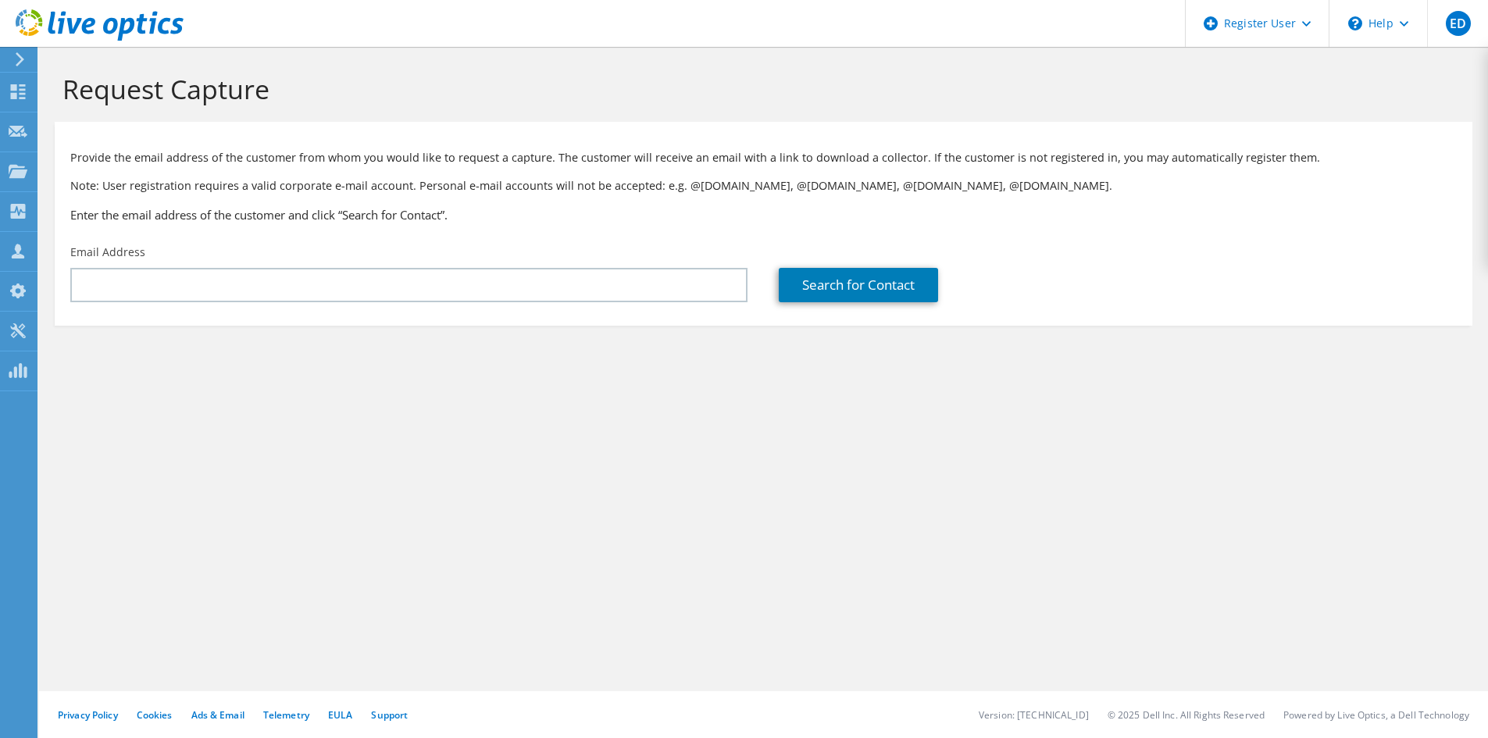 The image size is (1488, 738). What do you see at coordinates (763, 186) in the screenshot?
I see `p: Note: User registration requires a valid corporate e-mail account. Personal e-mail accounts will ...` at bounding box center [763, 186].